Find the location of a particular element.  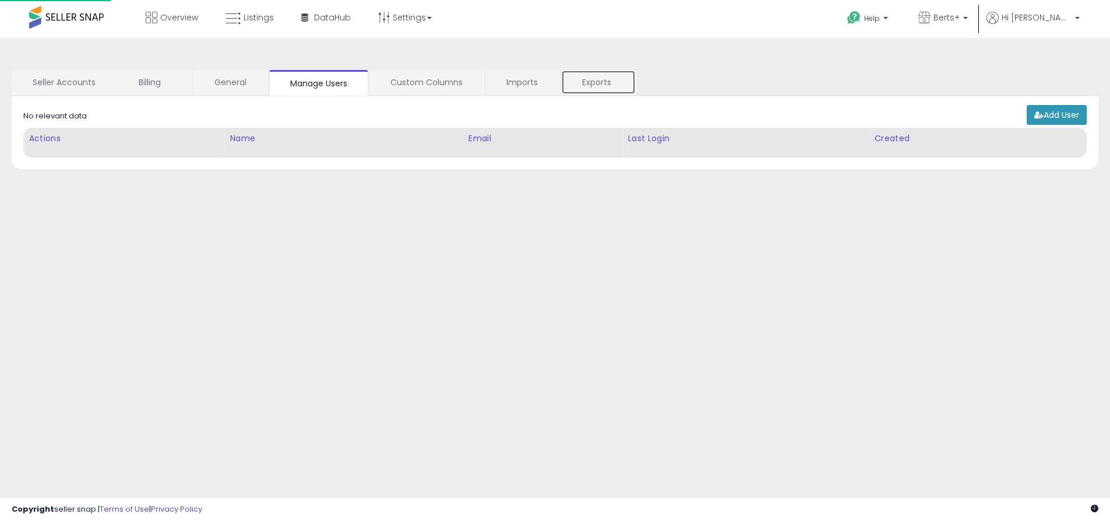

span: Overview is located at coordinates (179, 17).